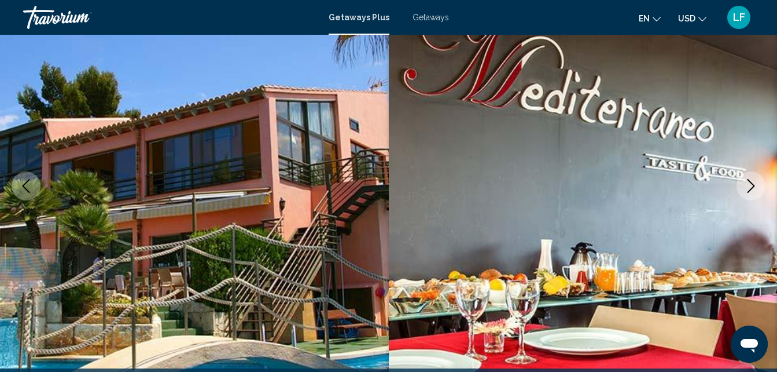  I want to click on button: Change currency, so click(692, 18).